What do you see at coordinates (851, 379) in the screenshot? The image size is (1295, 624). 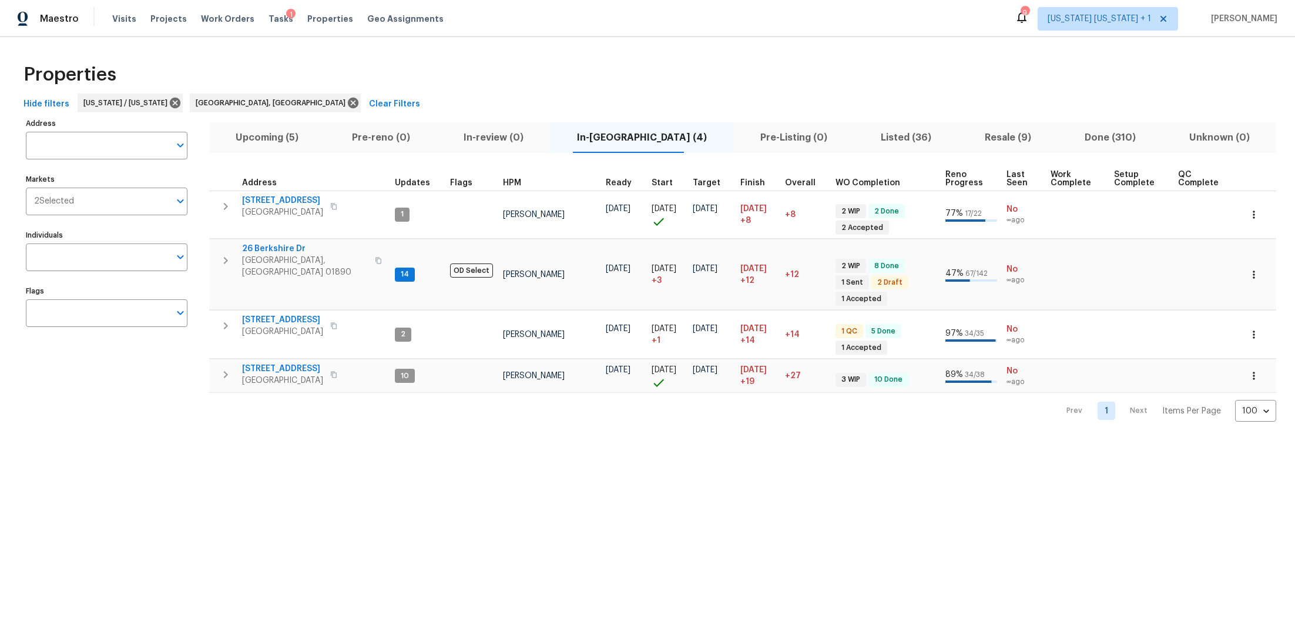 I see `span: 3 WIP` at bounding box center [851, 379].